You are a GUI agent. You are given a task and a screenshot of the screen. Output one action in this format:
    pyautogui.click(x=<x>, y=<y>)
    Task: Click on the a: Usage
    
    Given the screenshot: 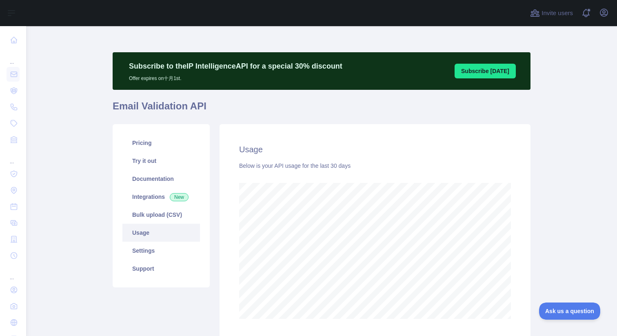 What is the action you would take?
    pyautogui.click(x=161, y=232)
    